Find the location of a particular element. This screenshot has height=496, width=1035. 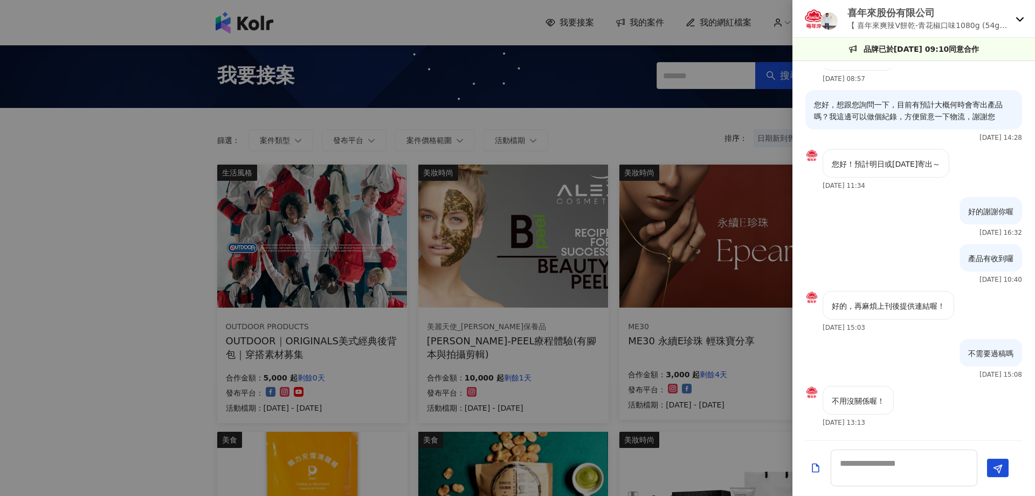

p: 好的，再麻煩上刊後提供連結喔！ is located at coordinates (889, 306).